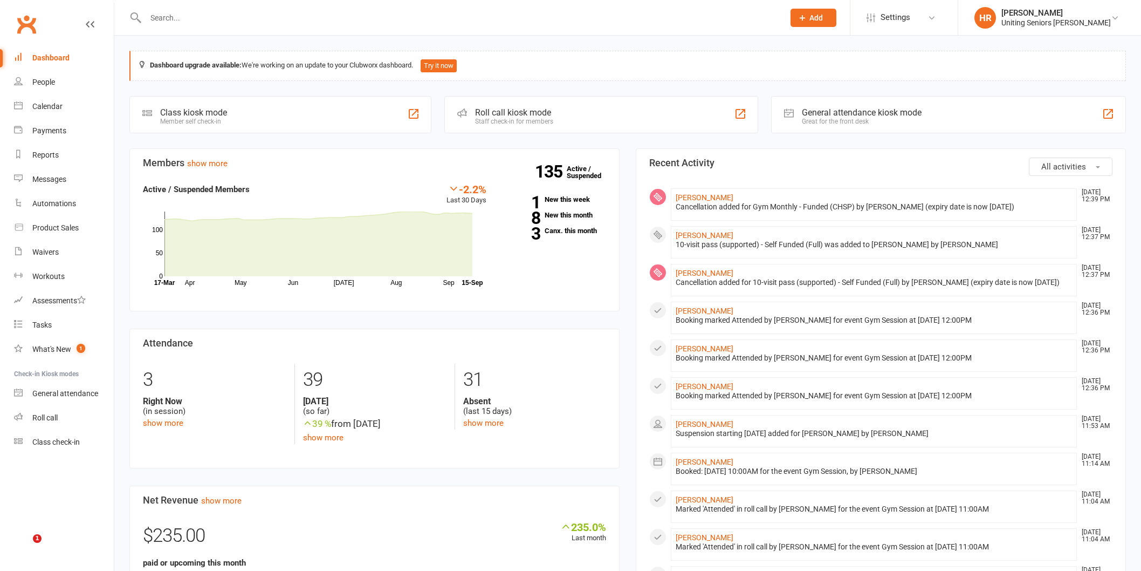 The width and height of the screenshot is (1141, 571). What do you see at coordinates (551, 172) in the screenshot?
I see `strong: 135` at bounding box center [551, 172].